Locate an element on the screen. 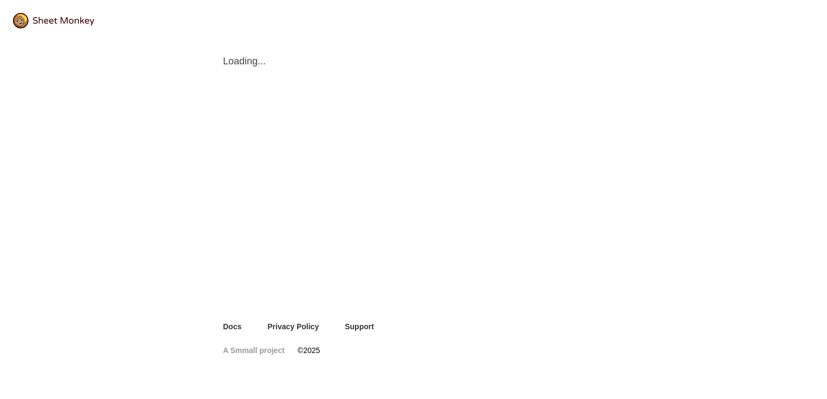  a: Support is located at coordinates (359, 327).